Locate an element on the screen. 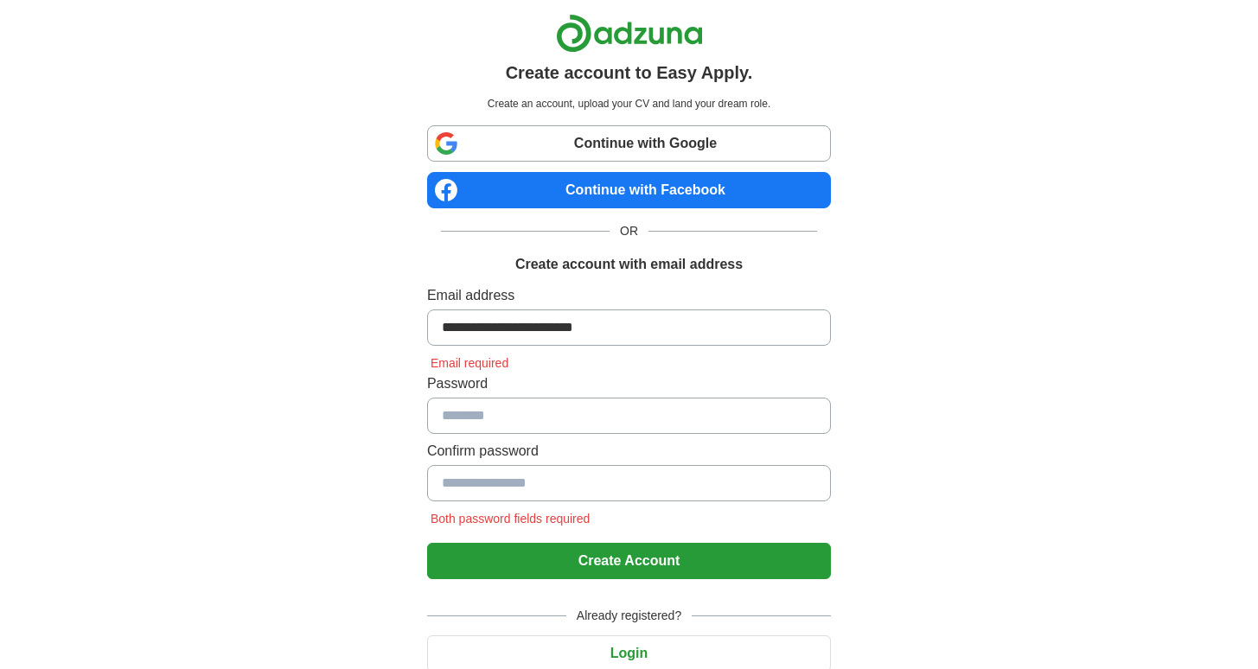 The height and width of the screenshot is (669, 1258). label: Password is located at coordinates (629, 384).